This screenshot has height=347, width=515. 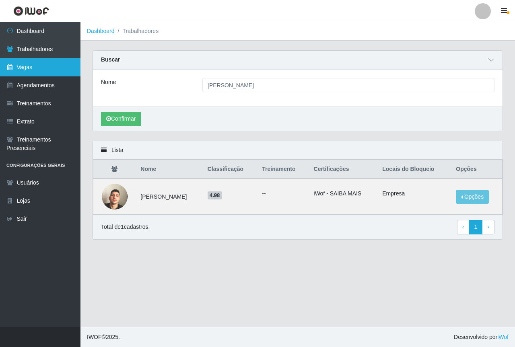 I want to click on th: Certificações, so click(x=343, y=169).